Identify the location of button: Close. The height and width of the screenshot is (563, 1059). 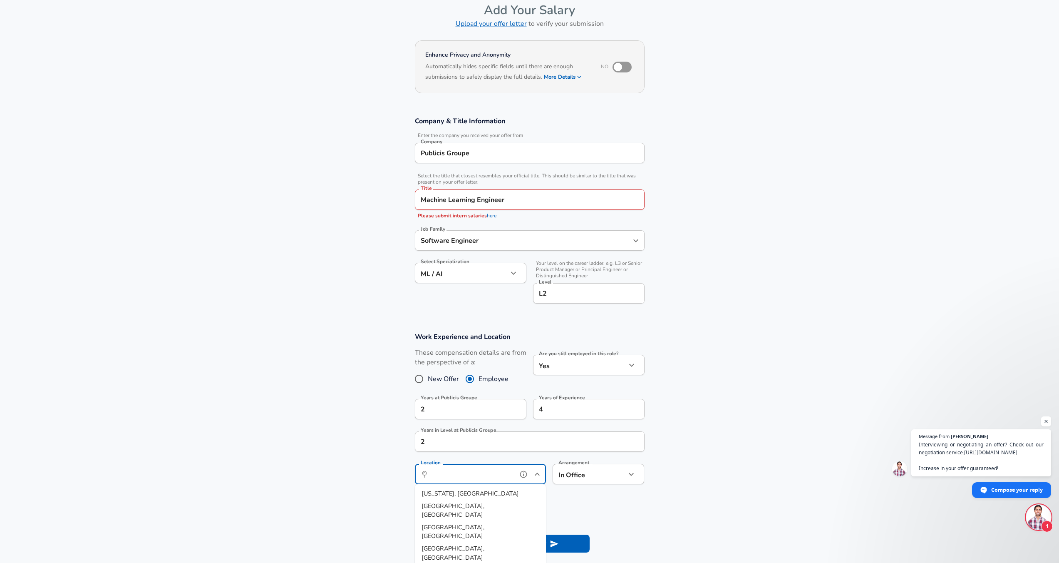
(537, 474).